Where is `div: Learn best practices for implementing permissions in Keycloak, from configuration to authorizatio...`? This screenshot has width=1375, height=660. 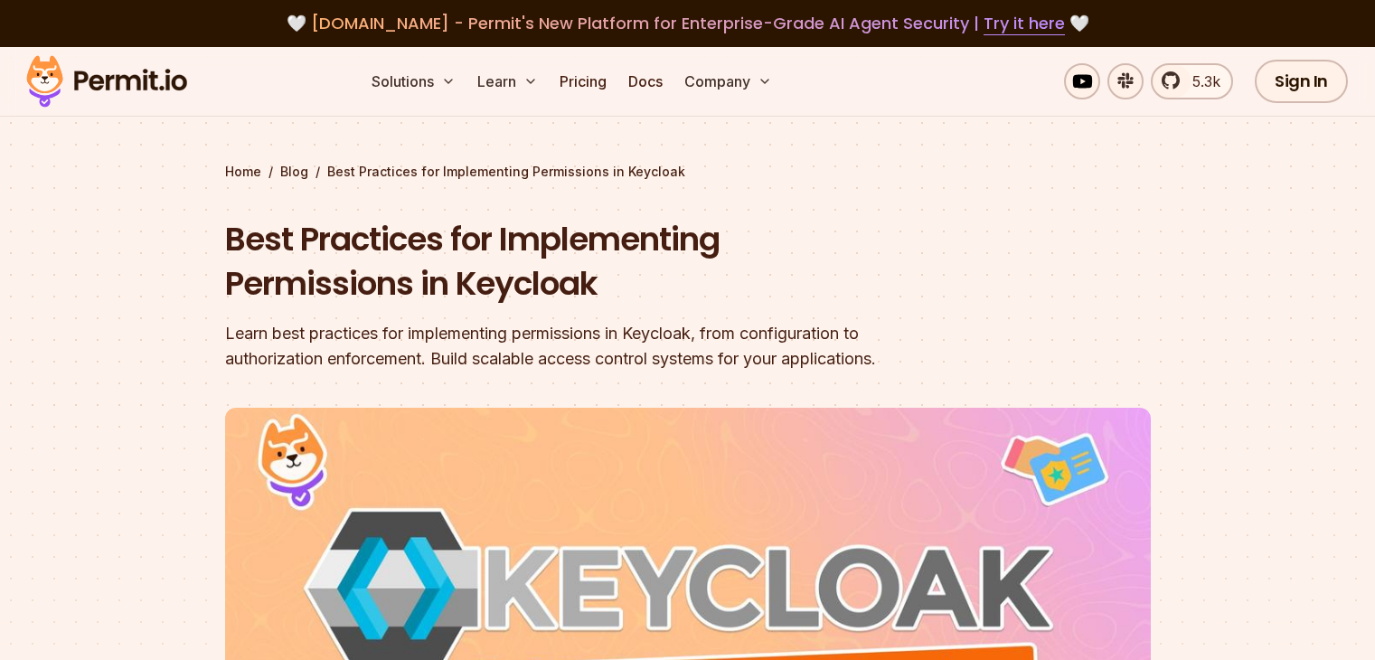 div: Learn best practices for implementing permissions in Keycloak, from configuration to authorizatio... is located at coordinates (572, 346).